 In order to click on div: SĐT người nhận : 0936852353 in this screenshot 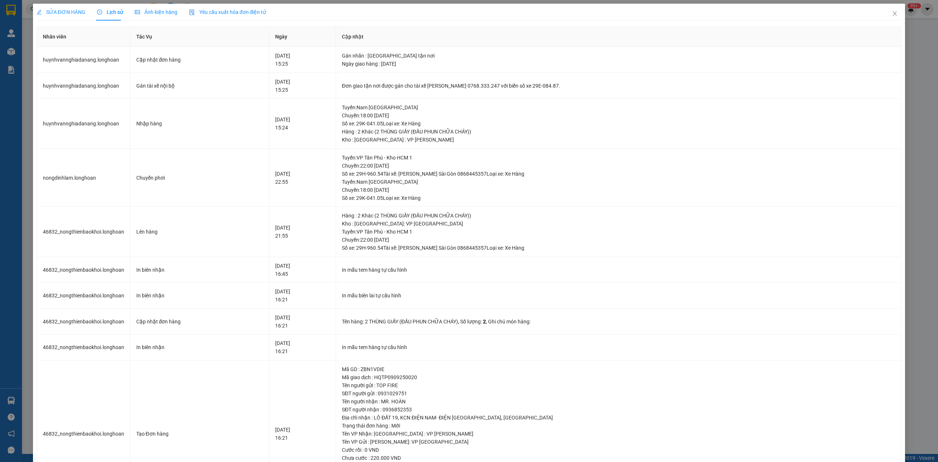, I will do `click(619, 409)`.